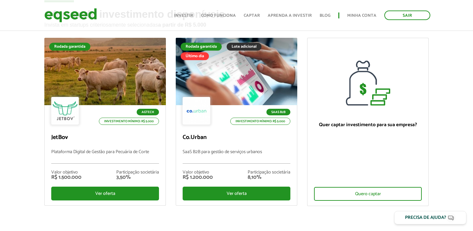  Describe the element at coordinates (290, 15) in the screenshot. I see `a: Aprenda a investir` at that location.